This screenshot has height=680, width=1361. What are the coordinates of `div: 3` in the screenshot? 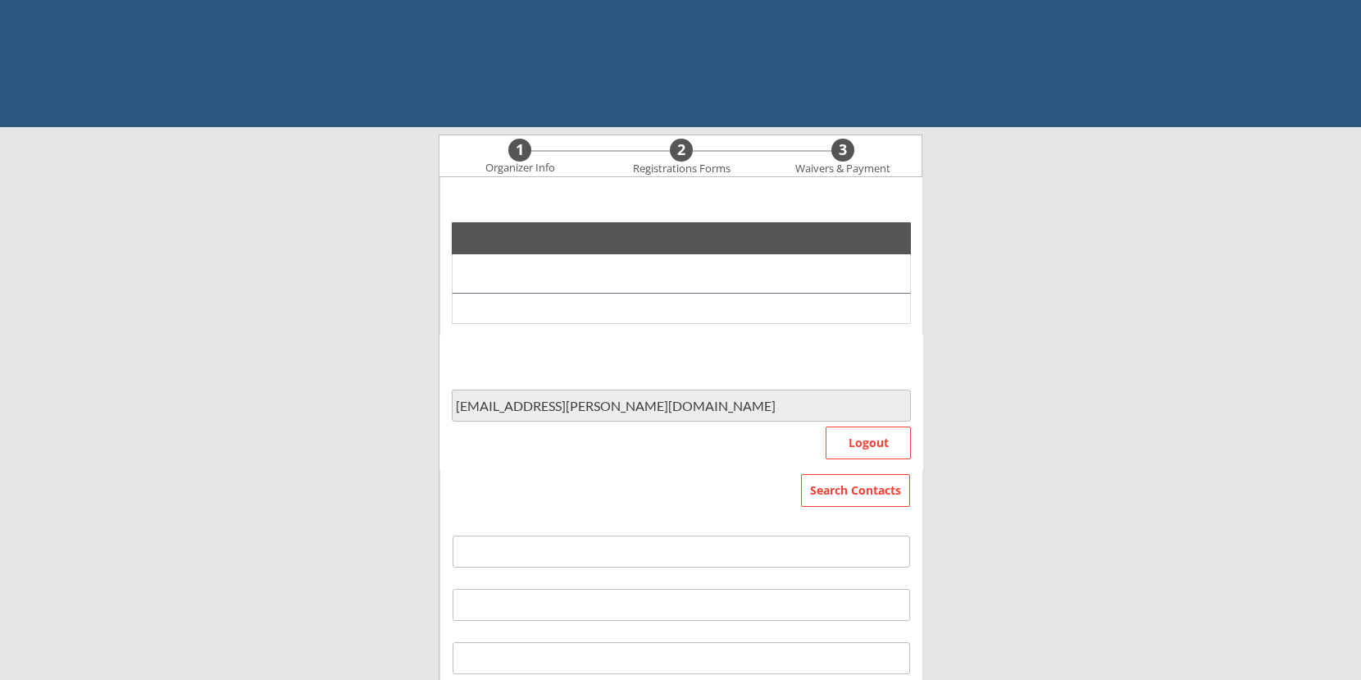 It's located at (843, 150).